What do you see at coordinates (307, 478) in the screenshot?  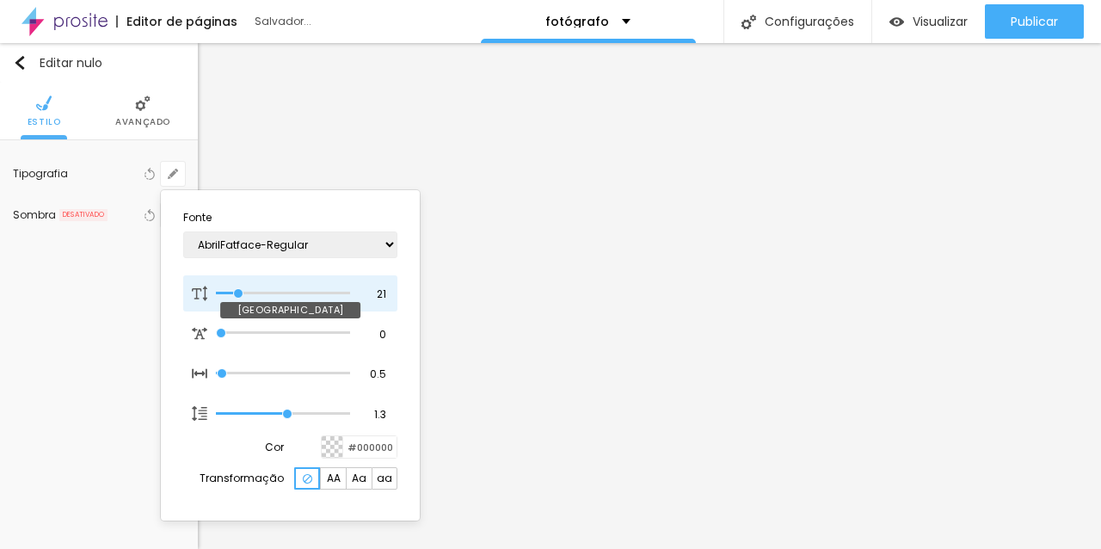 I see `img: Ícone` at bounding box center [307, 478].